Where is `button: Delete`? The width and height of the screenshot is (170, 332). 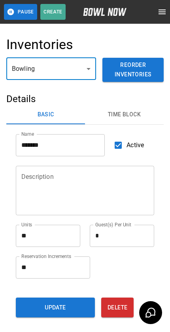 button: Delete is located at coordinates (117, 307).